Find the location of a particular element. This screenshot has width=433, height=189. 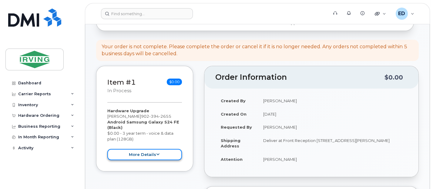

small: in process is located at coordinates (119, 91).